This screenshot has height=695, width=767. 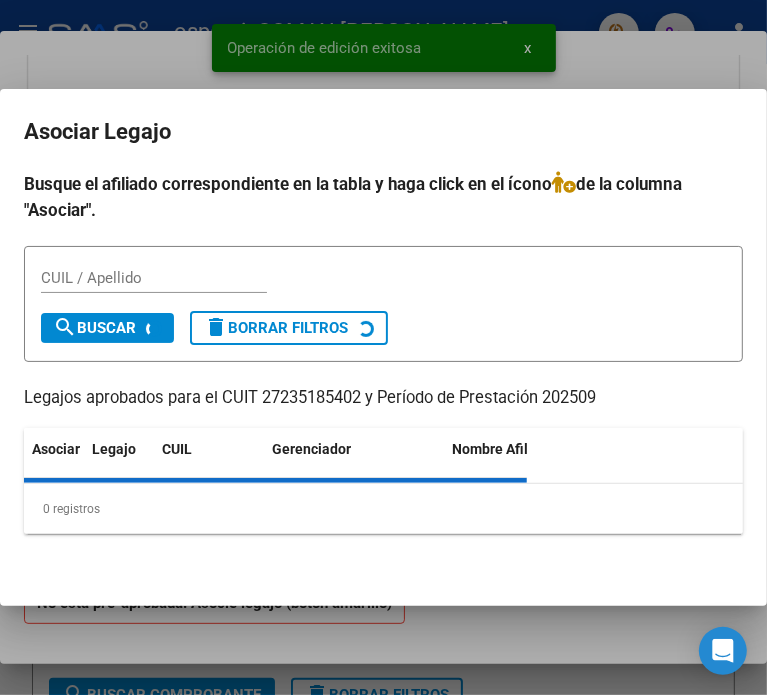 What do you see at coordinates (65, 327) in the screenshot?
I see `mat-icon: search` at bounding box center [65, 327].